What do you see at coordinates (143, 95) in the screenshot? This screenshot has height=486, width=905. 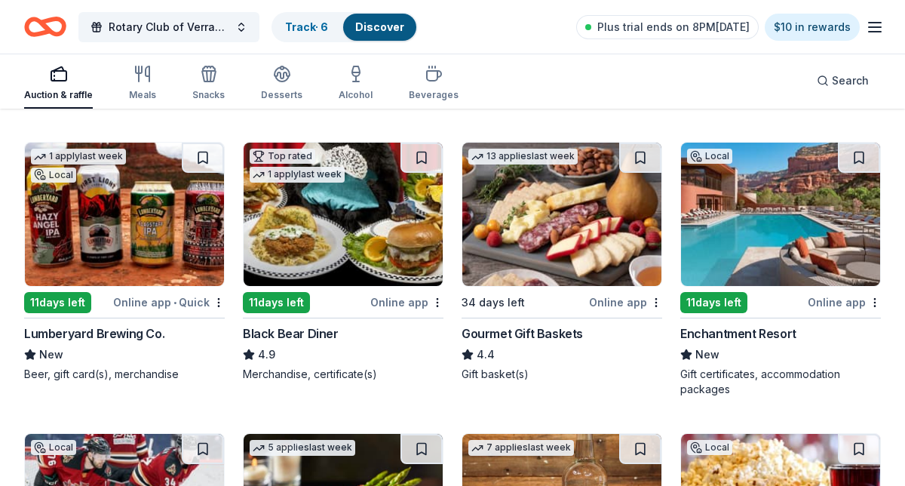 I see `div: Meals` at bounding box center [143, 95].